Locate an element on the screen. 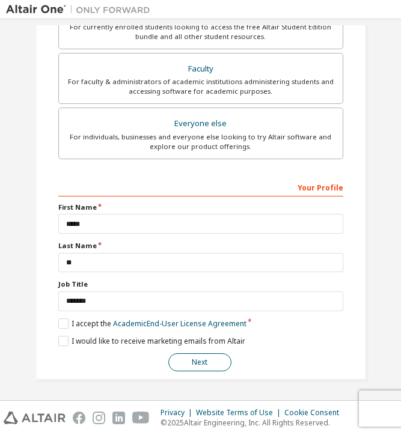 This screenshot has height=435, width=401. div: Your Profile is located at coordinates (201, 187).